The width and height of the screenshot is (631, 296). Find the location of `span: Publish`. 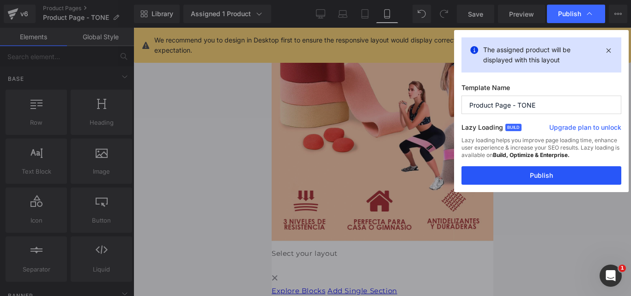

span: Publish is located at coordinates (569, 14).